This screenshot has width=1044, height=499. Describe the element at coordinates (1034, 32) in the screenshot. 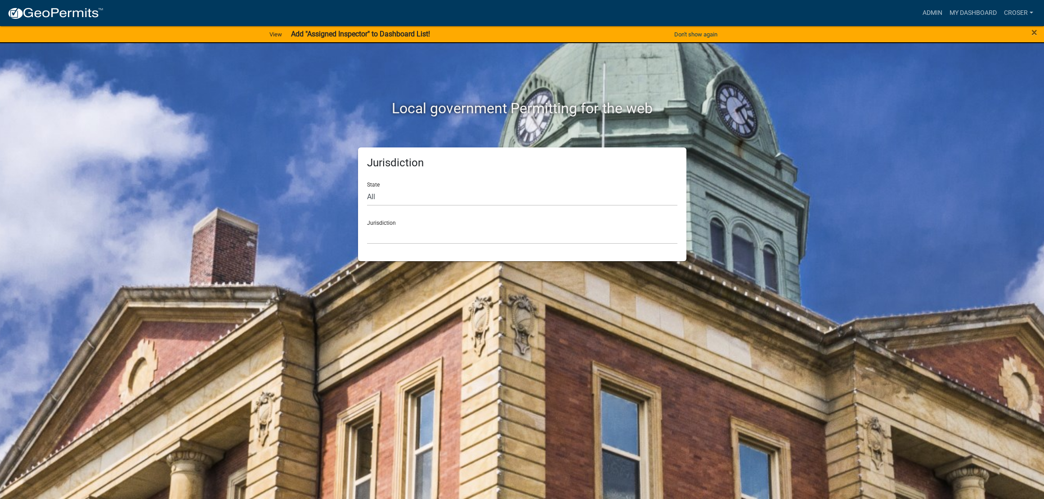

I see `button: Close` at that location.